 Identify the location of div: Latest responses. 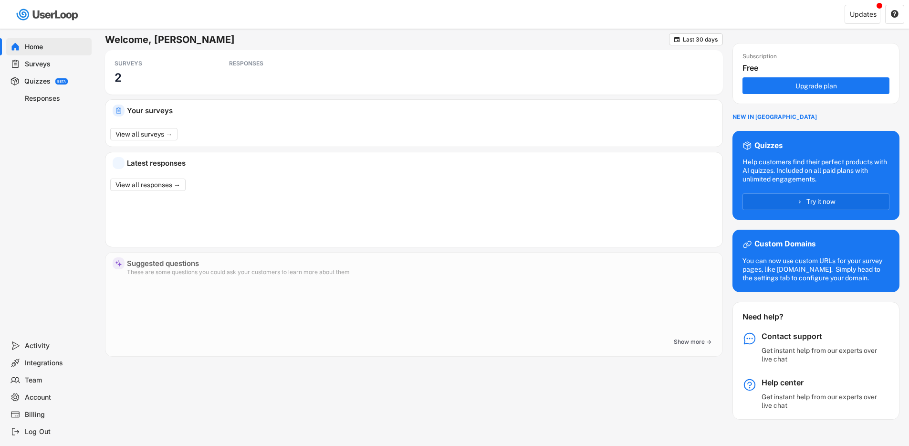
(421, 163).